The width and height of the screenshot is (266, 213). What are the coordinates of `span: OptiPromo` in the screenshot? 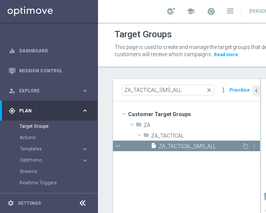 It's located at (47, 160).